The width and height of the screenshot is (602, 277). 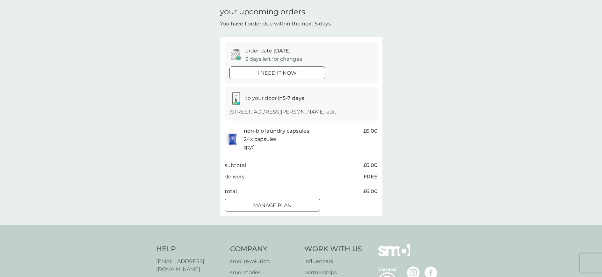 I want to click on p: influencers, so click(x=333, y=262).